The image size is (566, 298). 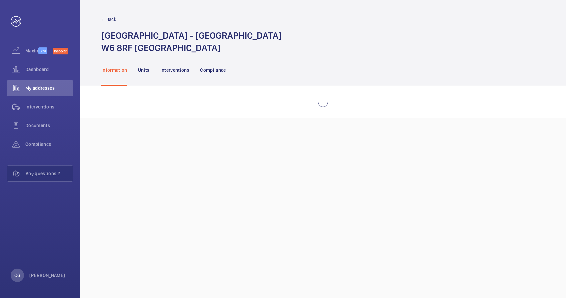 What do you see at coordinates (175, 70) in the screenshot?
I see `p: Interventions` at bounding box center [175, 70].